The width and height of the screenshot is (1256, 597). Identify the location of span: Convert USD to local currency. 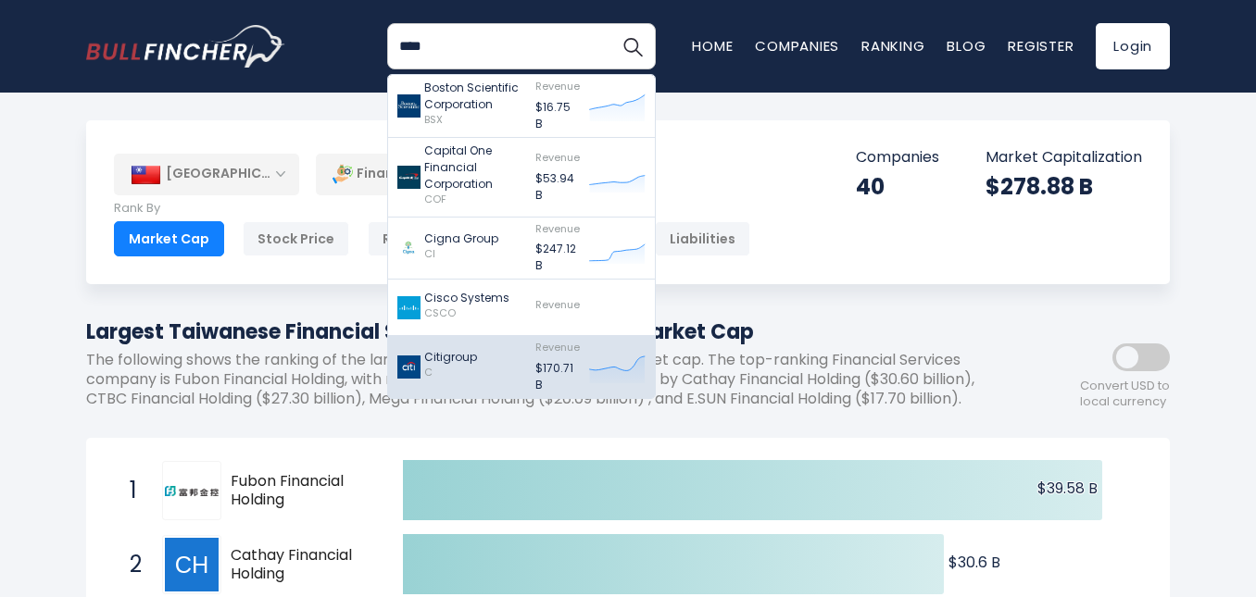
(1124, 394).